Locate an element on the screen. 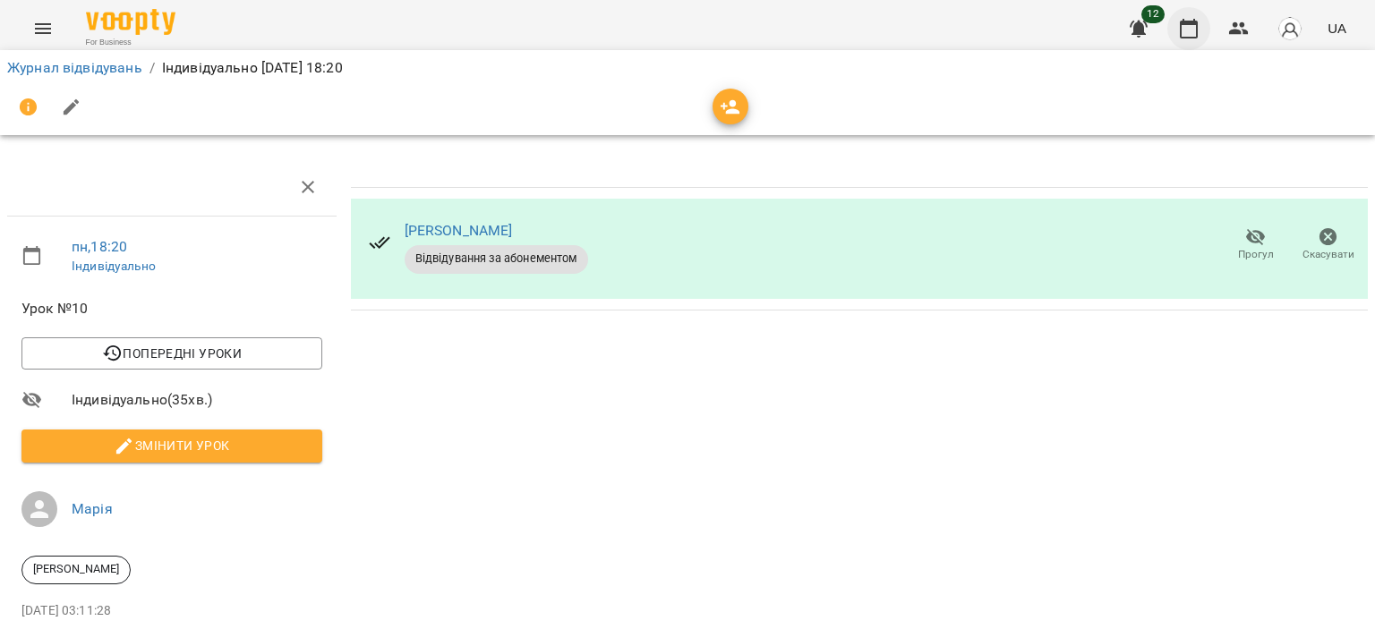 This screenshot has width=1375, height=629. span: Прогул is located at coordinates (1255, 254).